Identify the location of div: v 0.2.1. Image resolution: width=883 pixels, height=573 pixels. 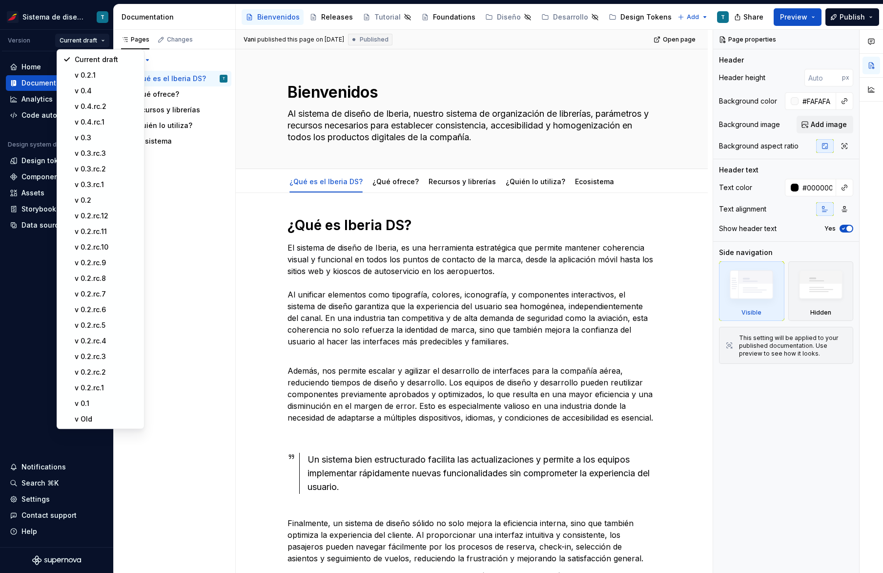
(106, 75).